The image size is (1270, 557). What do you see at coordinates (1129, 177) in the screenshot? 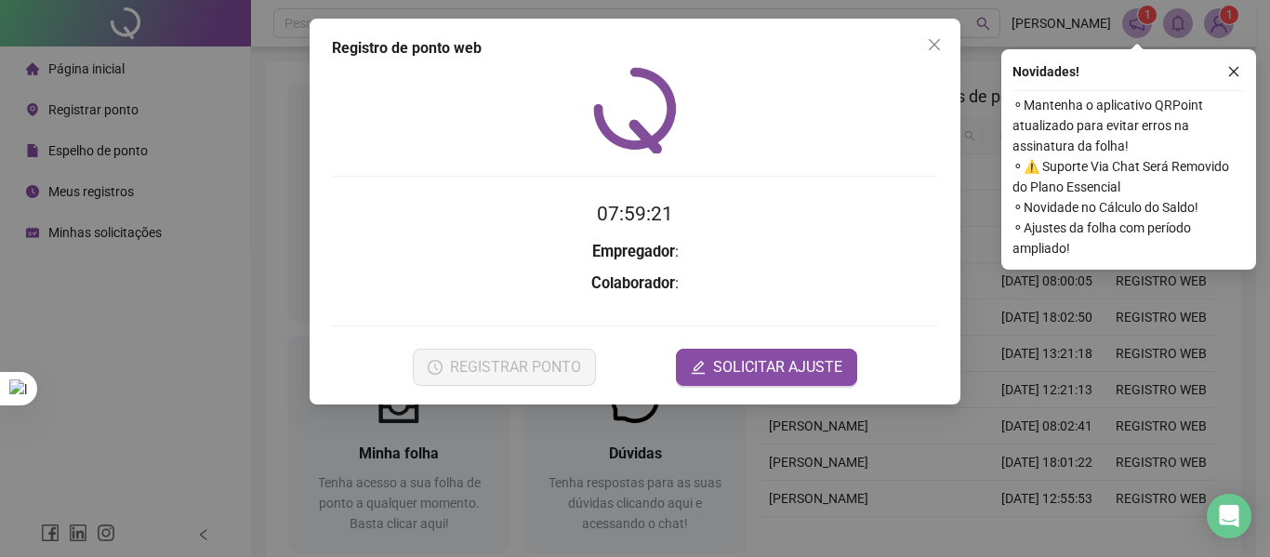
I see `span: ⚬ ⚠️ Suporte Via Chat Será Removido do Plano Essencial` at bounding box center [1129, 177].